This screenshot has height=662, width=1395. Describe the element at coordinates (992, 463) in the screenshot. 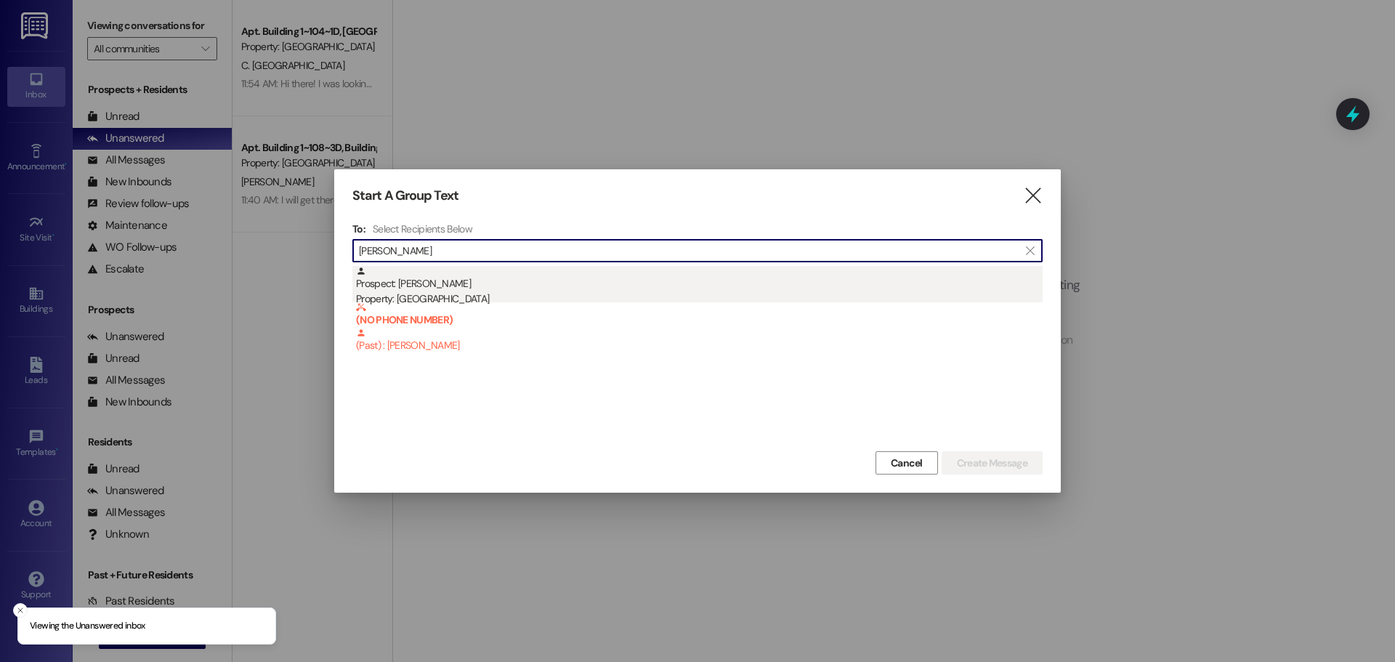

I see `span: Create Message` at that location.